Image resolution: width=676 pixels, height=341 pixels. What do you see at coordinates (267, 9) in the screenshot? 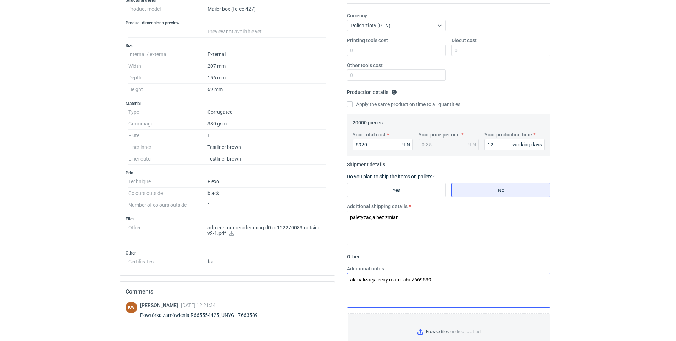
I see `dd: Mailer box (fefco 427)` at bounding box center [267, 9].